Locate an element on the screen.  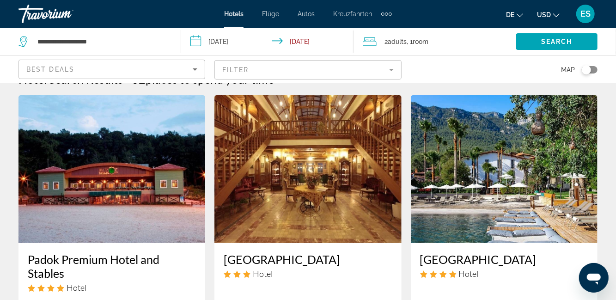
font: Autos is located at coordinates (306, 14).